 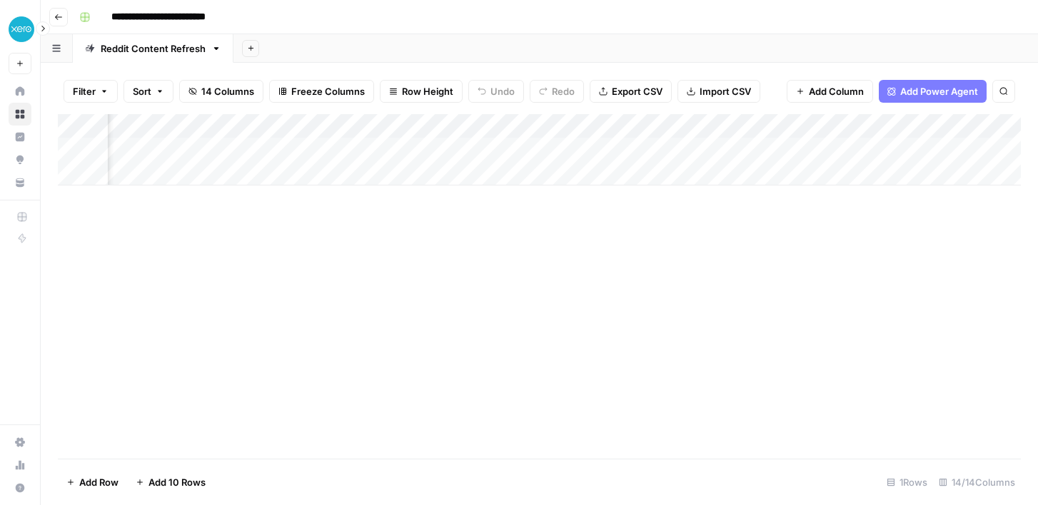 What do you see at coordinates (21, 29) in the screenshot?
I see `img: XeroOps Logo` at bounding box center [21, 29].